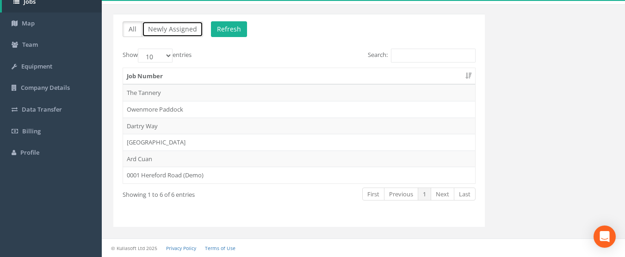  What do you see at coordinates (173, 29) in the screenshot?
I see `button: Newly Assigned` at bounding box center [173, 29].